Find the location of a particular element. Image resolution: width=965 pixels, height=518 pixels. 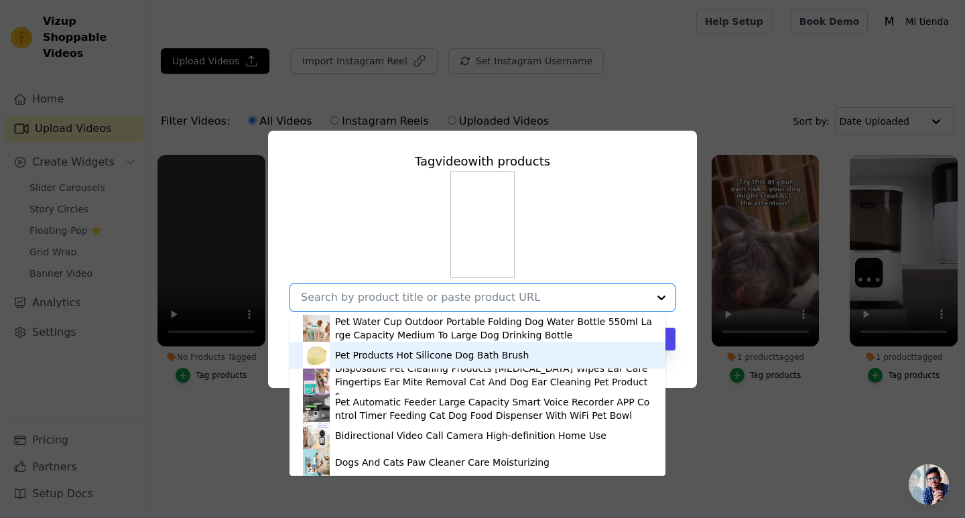

div: Pet Products Hot Silicone Dog Bath Brush is located at coordinates (431, 355).